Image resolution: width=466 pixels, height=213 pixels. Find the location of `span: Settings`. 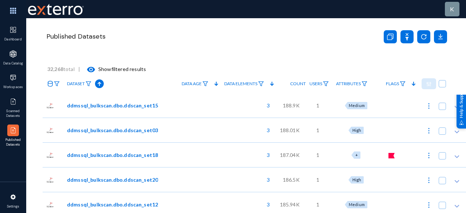

span: Settings is located at coordinates (13, 207).